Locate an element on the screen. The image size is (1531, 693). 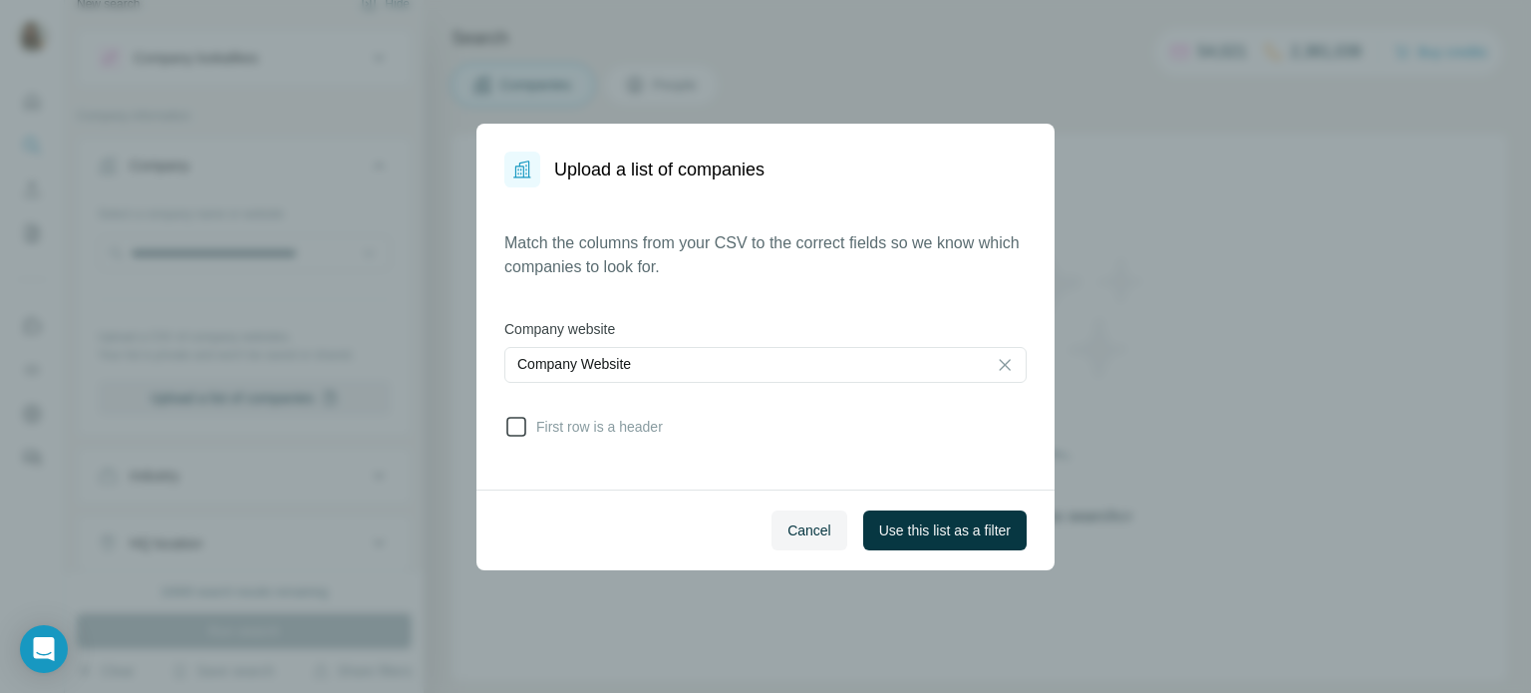
div: Open Intercom Messenger is located at coordinates (44, 649).